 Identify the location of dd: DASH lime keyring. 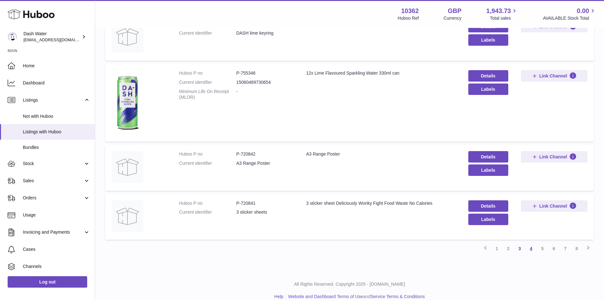
(265, 33).